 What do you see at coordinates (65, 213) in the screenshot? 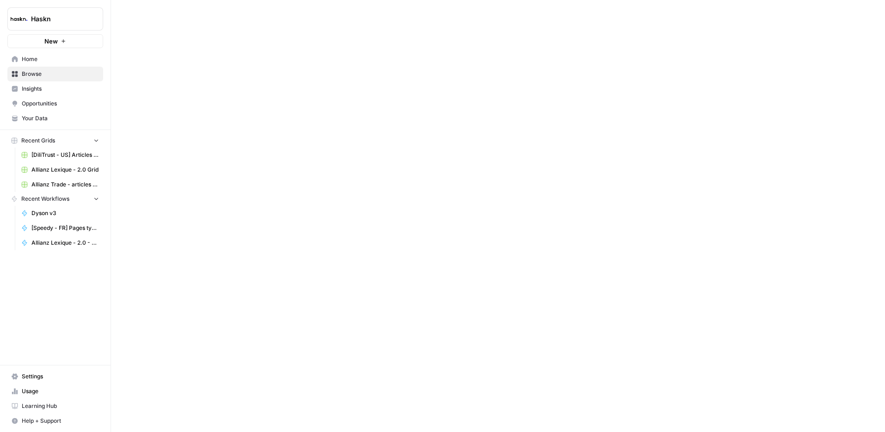
I see `span: Dyson v3` at bounding box center [65, 213].